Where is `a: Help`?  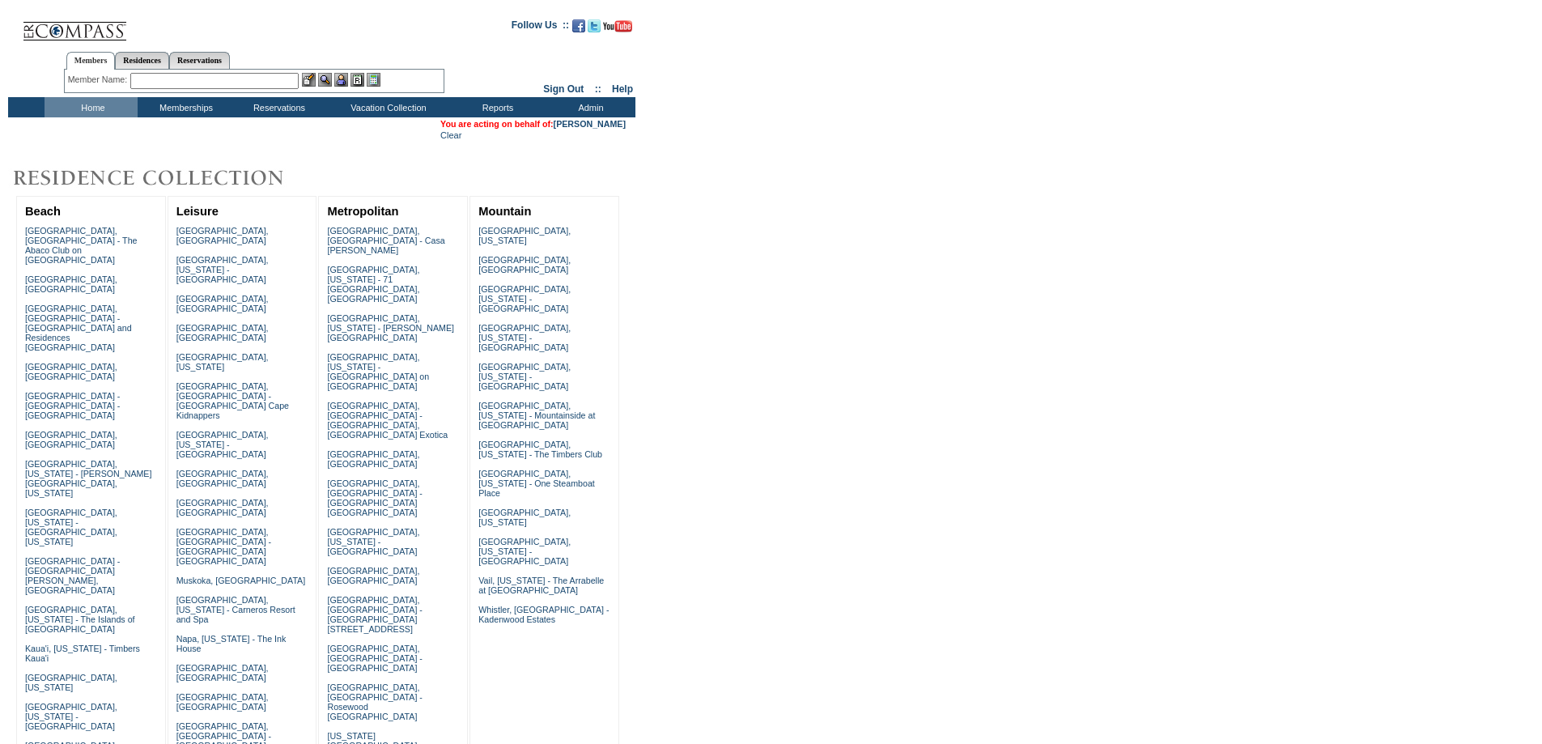
a: Help is located at coordinates (622, 89).